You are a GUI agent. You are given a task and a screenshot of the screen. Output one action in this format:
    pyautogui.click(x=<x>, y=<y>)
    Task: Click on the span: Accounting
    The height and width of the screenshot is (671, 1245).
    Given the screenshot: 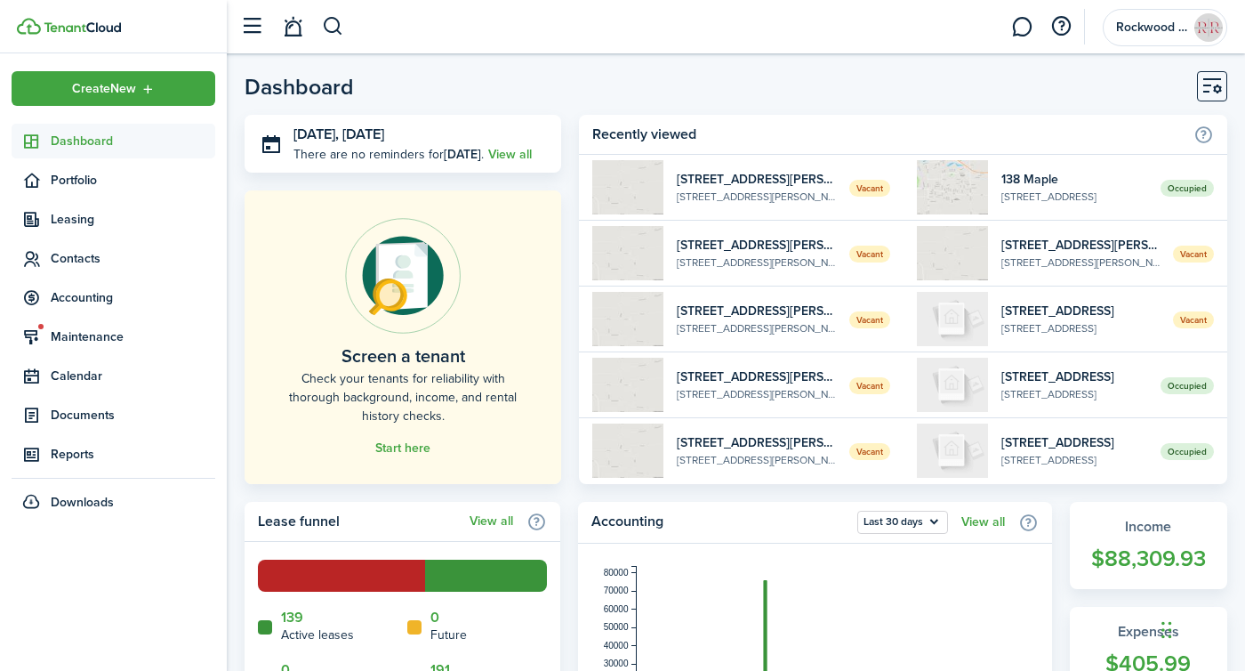 What is the action you would take?
    pyautogui.click(x=133, y=297)
    